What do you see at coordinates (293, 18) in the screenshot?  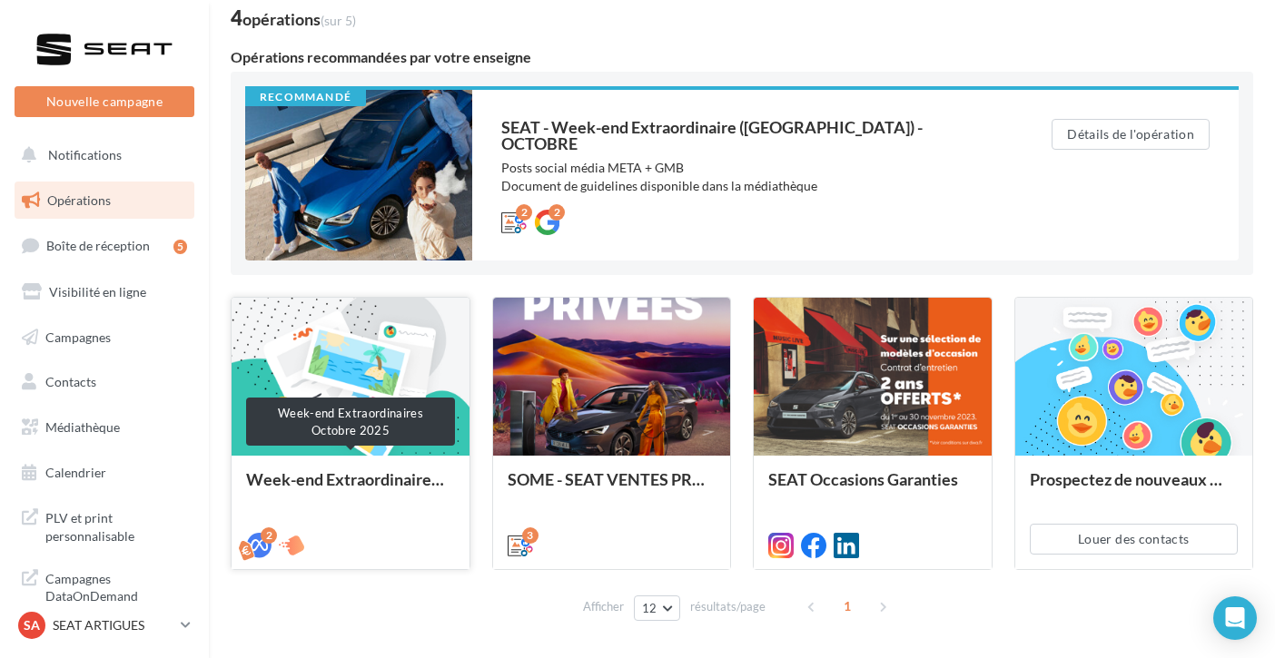 I see `div: 4` at bounding box center [293, 18].